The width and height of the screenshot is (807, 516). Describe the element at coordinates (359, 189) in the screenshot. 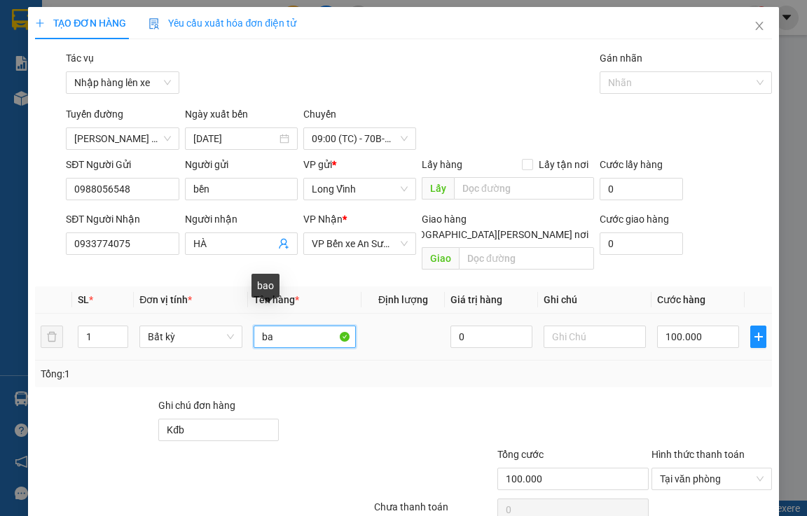

I see `span: Long Vĩnh` at that location.